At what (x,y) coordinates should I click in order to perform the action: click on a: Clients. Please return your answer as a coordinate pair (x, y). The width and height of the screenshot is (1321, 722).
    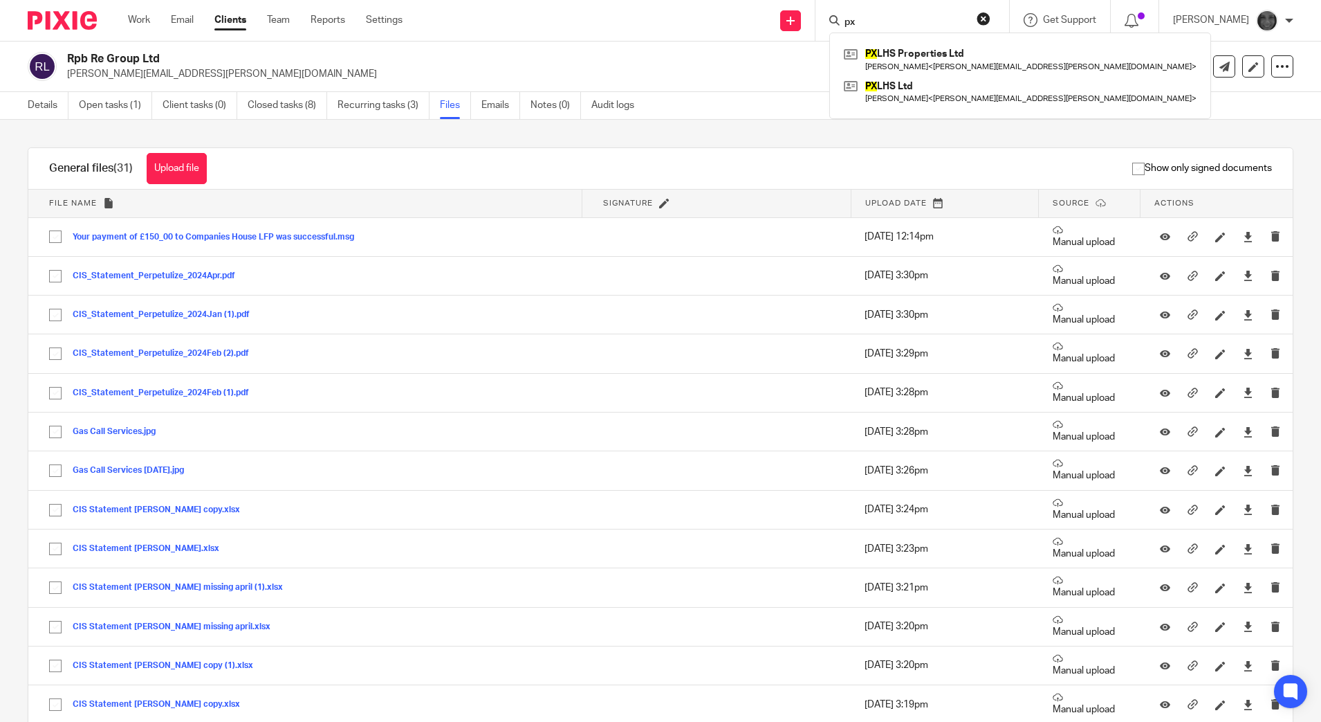
    Looking at the image, I should click on (230, 20).